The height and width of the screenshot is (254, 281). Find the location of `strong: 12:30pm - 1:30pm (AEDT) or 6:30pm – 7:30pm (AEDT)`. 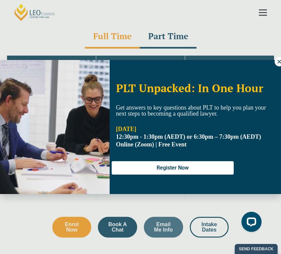

strong: 12:30pm - 1:30pm (AEDT) or 6:30pm – 7:30pm (AEDT) is located at coordinates (189, 137).